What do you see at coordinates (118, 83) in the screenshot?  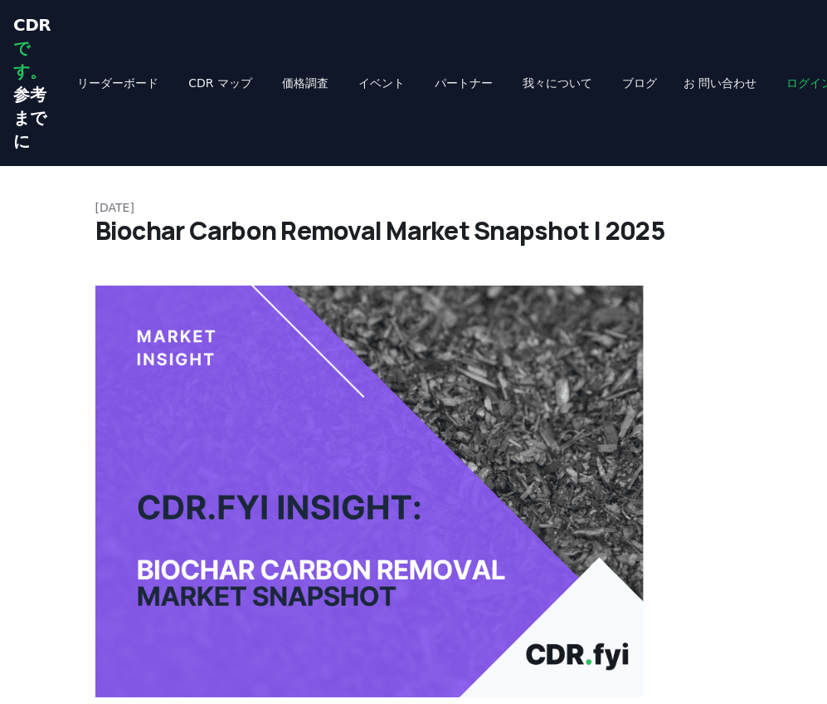 I see `a: リーダーボード` at bounding box center [118, 83].